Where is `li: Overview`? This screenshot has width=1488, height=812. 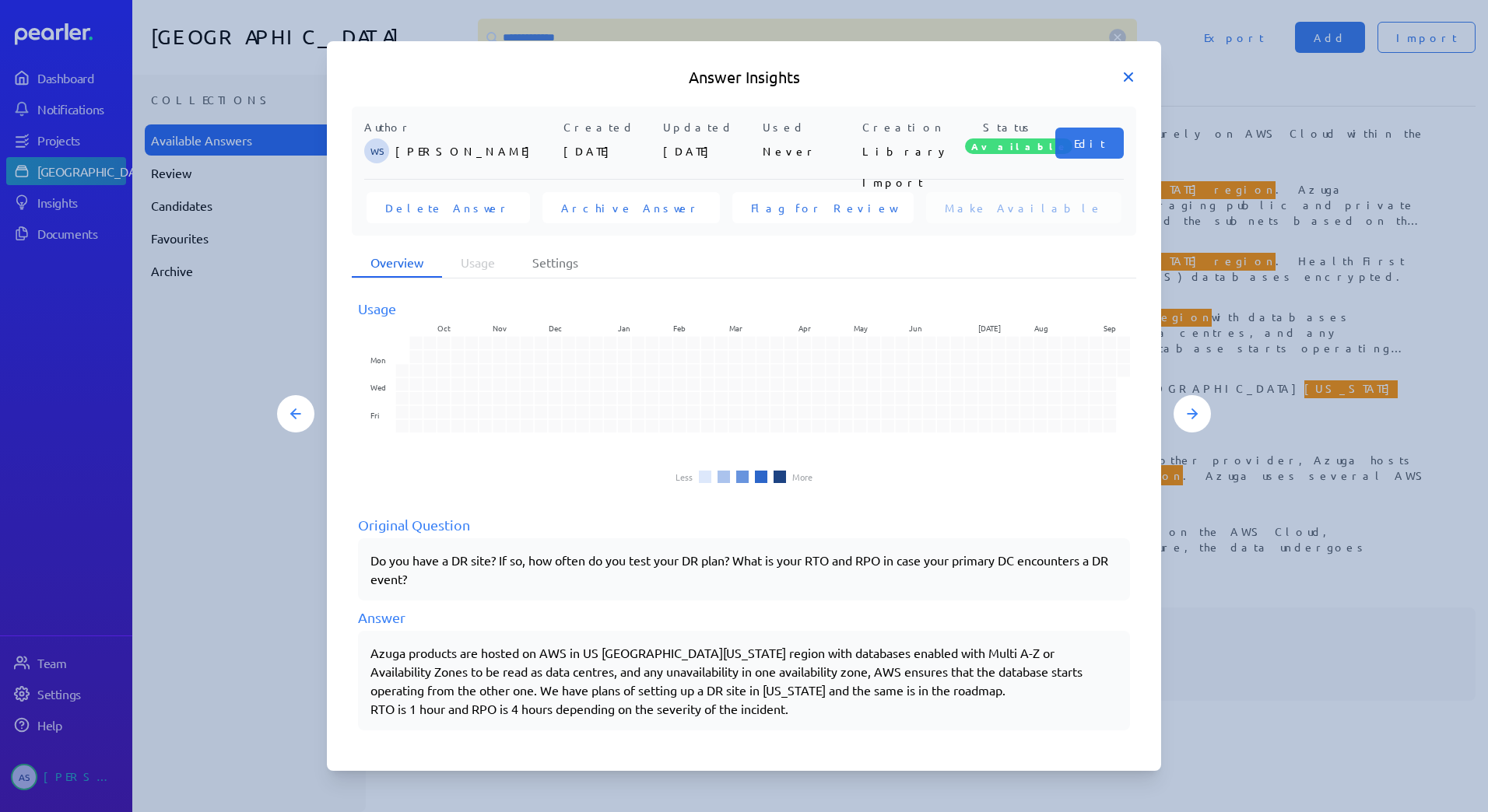
li: Overview is located at coordinates (397, 263).